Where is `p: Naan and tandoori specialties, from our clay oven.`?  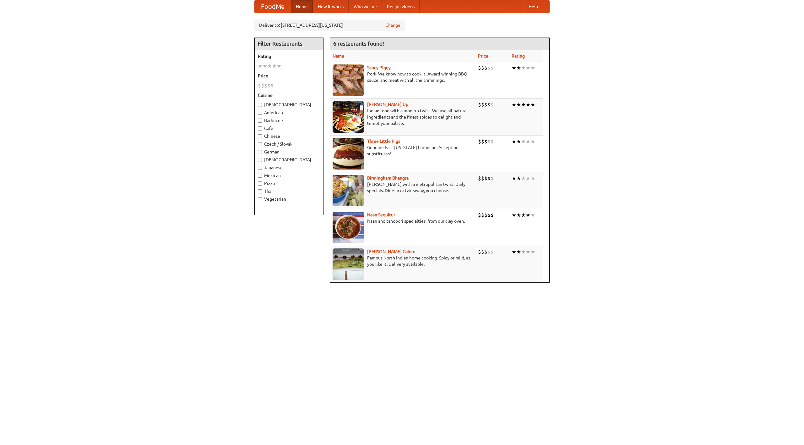 p: Naan and tandoori specialties, from our clay oven. is located at coordinates (403, 221).